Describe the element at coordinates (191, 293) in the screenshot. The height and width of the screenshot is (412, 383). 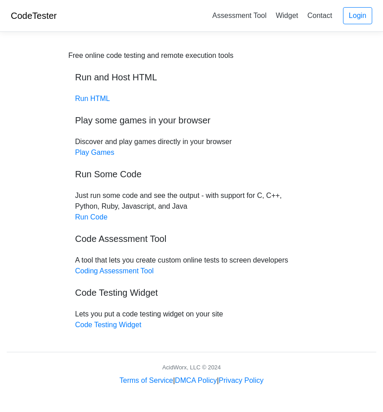
I see `h5: Code Testing Widget` at that location.